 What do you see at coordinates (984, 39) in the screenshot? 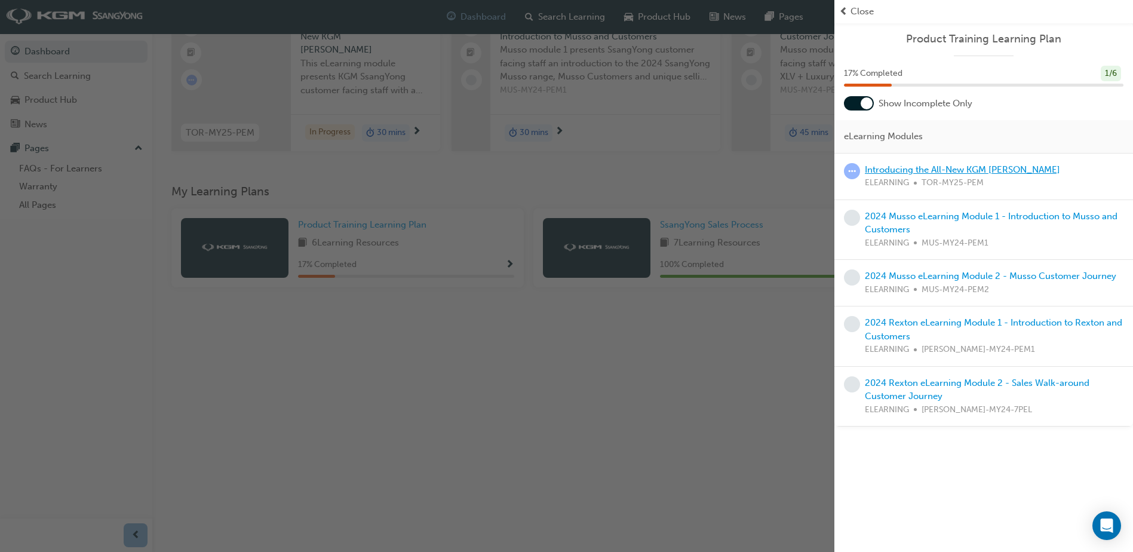
I see `a: Product Training Learning Plan` at bounding box center [984, 39].